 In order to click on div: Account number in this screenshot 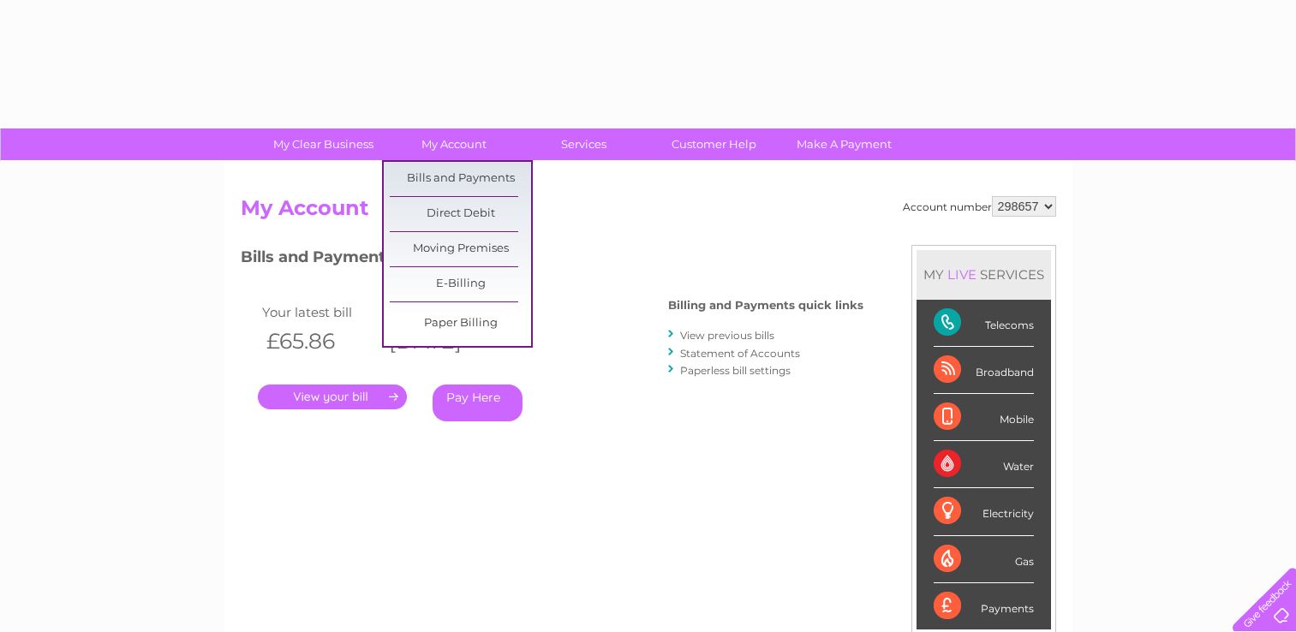, I will do `click(979, 206)`.